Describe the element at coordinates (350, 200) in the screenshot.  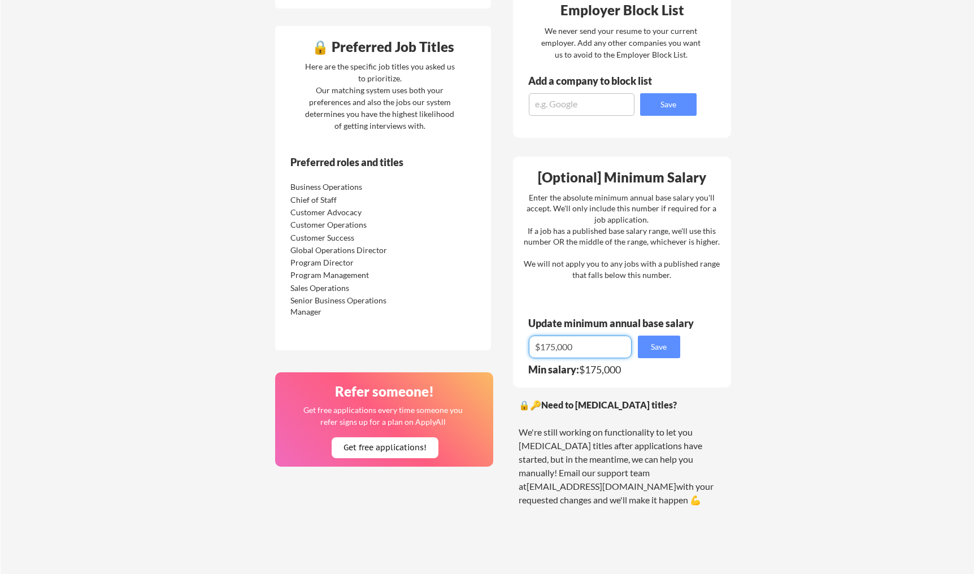
I see `div: Chief of Staff` at that location.